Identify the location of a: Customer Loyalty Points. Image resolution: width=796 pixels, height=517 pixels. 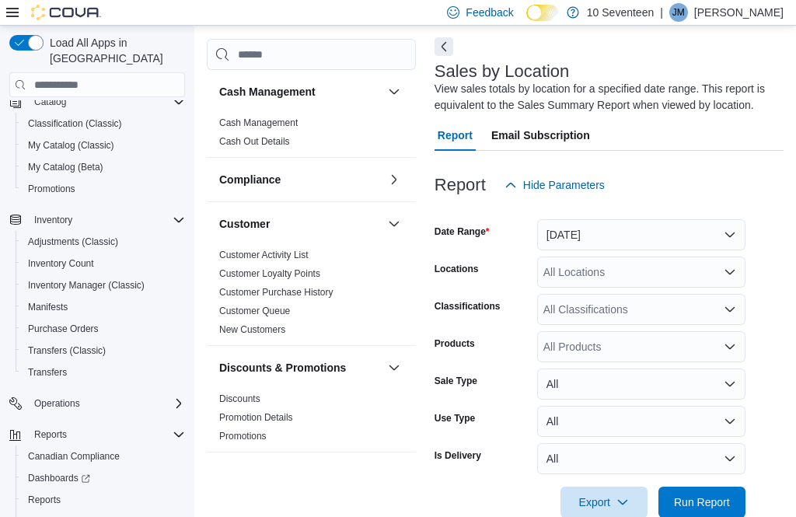
(270, 274).